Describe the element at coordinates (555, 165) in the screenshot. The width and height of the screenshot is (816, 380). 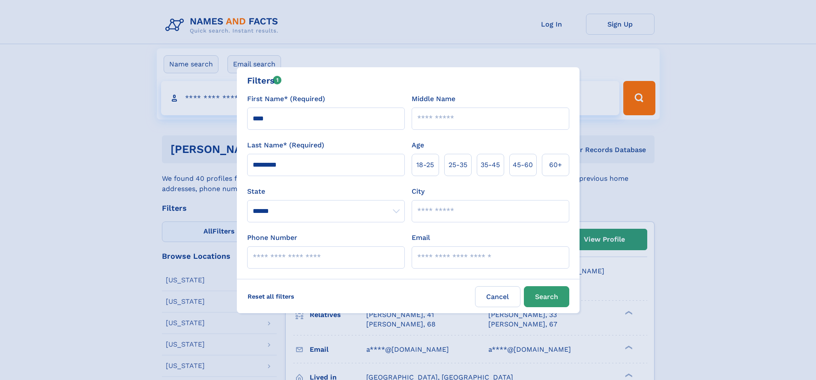
I see `span: 60+` at that location.